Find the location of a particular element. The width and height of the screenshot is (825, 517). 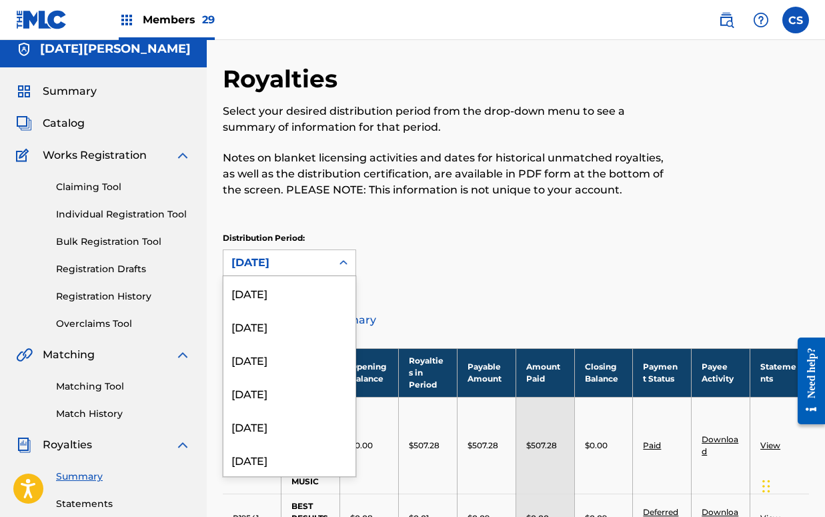

img: Catalog is located at coordinates (24, 123).